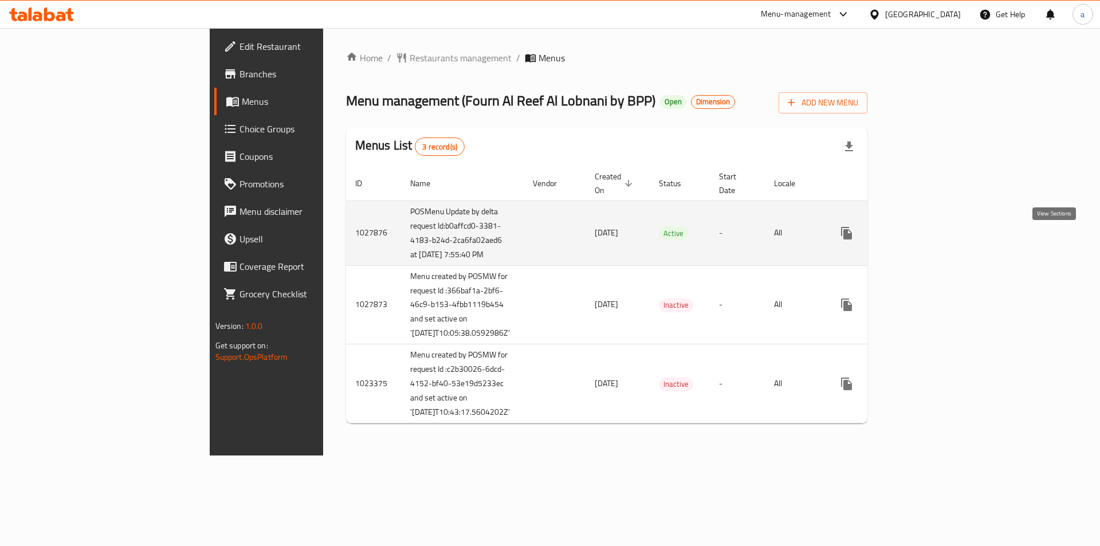 This screenshot has width=1100, height=546. Describe the element at coordinates (462, 384) in the screenshot. I see `td: Menu created by POSMW for request Id :c2b30026-6dcd-4152-bf40-53e19d5233ec and set active on '[DA...` at that location.